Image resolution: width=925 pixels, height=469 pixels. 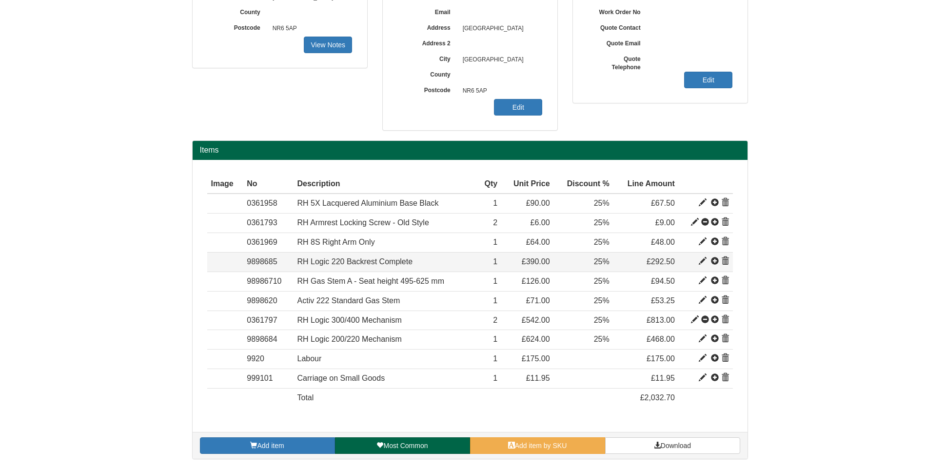 I want to click on span: £813.00, so click(x=661, y=320).